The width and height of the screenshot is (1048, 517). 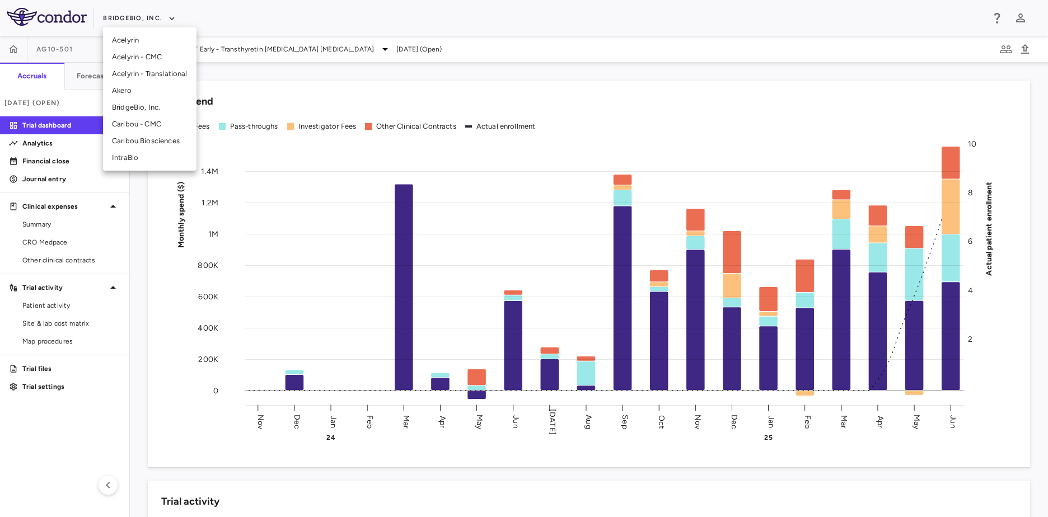 What do you see at coordinates (149, 124) in the screenshot?
I see `li: Caribou - CMC` at bounding box center [149, 124].